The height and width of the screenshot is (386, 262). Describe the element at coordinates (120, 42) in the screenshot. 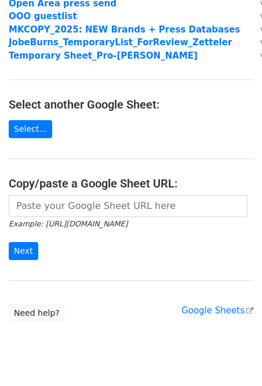

I see `a: JobeBurns_TemporaryList_ForReview_Zetteler` at that location.